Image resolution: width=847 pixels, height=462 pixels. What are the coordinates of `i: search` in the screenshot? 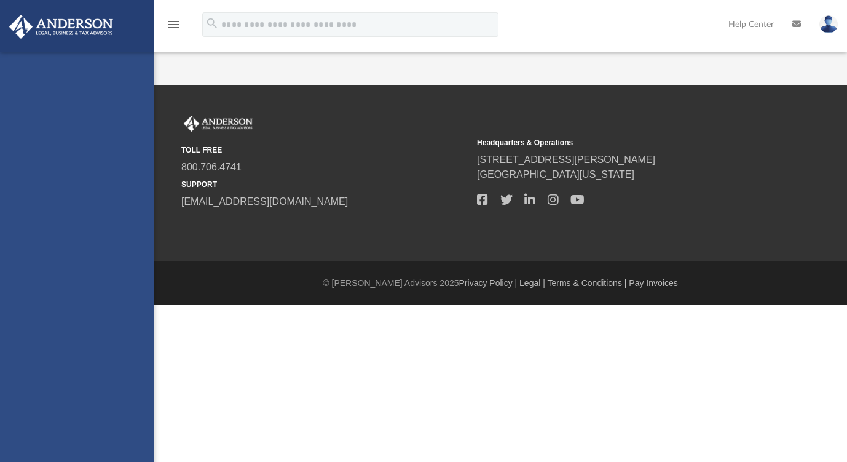 It's located at (212, 23).